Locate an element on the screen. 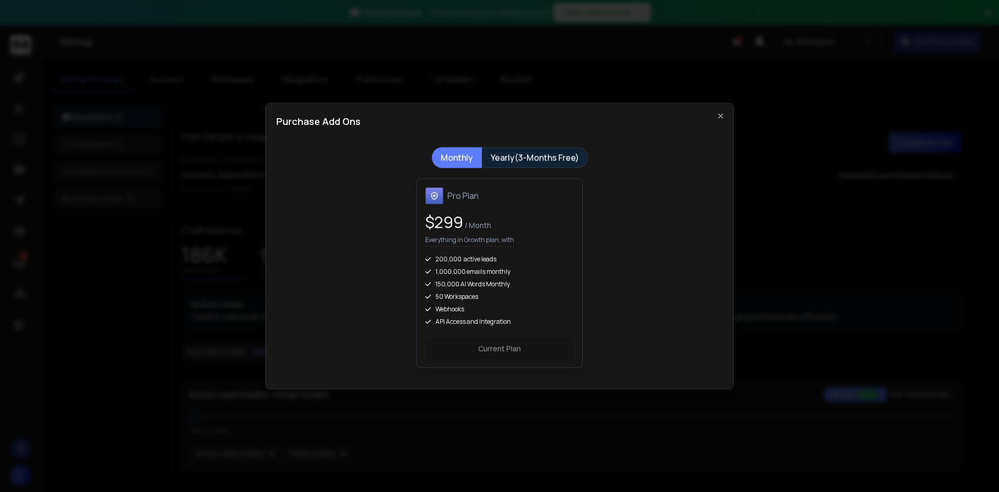  img: Pro Plan icon is located at coordinates (434, 196).